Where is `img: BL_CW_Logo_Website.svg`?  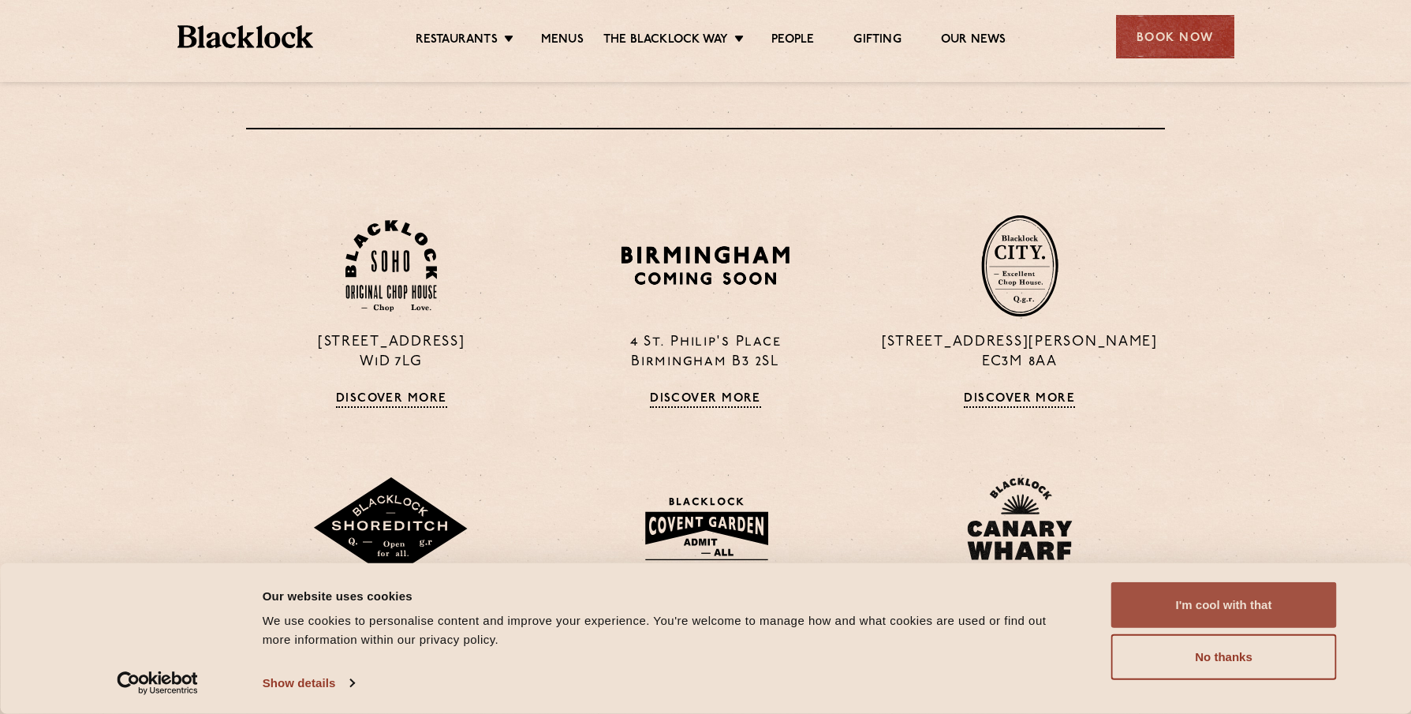
img: BL_CW_Logo_Website.svg is located at coordinates (1020, 528).